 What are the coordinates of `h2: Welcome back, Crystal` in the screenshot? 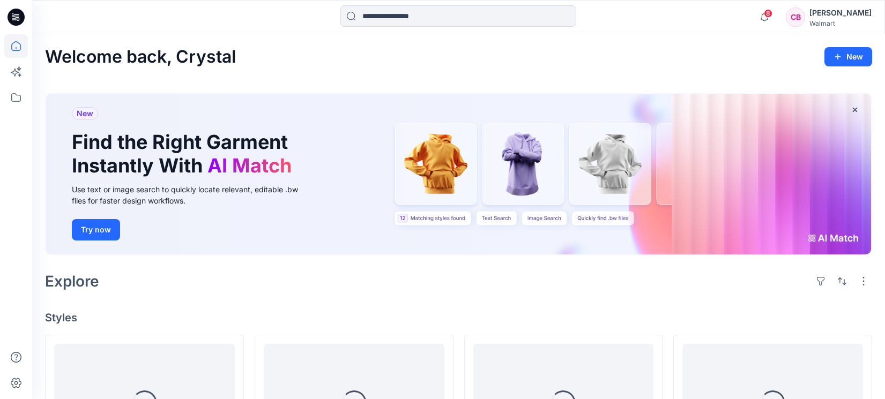 It's located at (140, 57).